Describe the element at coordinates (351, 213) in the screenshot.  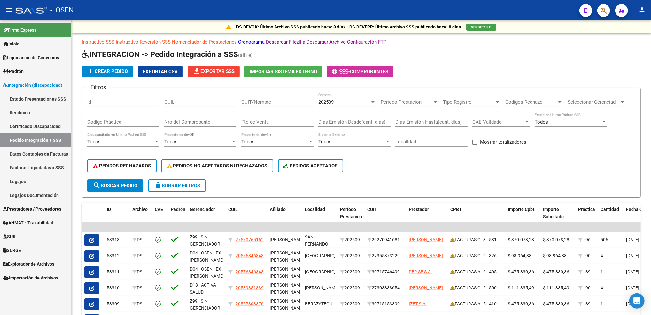
I see `span: Período Prestación` at that location.